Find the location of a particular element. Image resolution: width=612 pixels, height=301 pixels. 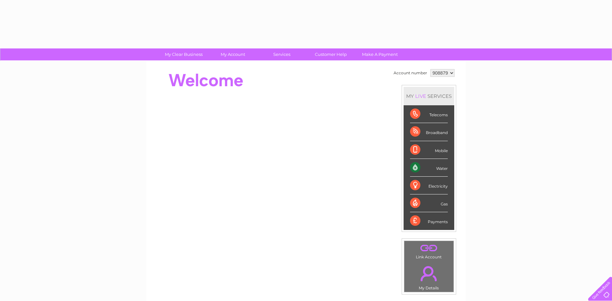

div: LIVE is located at coordinates (421, 96).